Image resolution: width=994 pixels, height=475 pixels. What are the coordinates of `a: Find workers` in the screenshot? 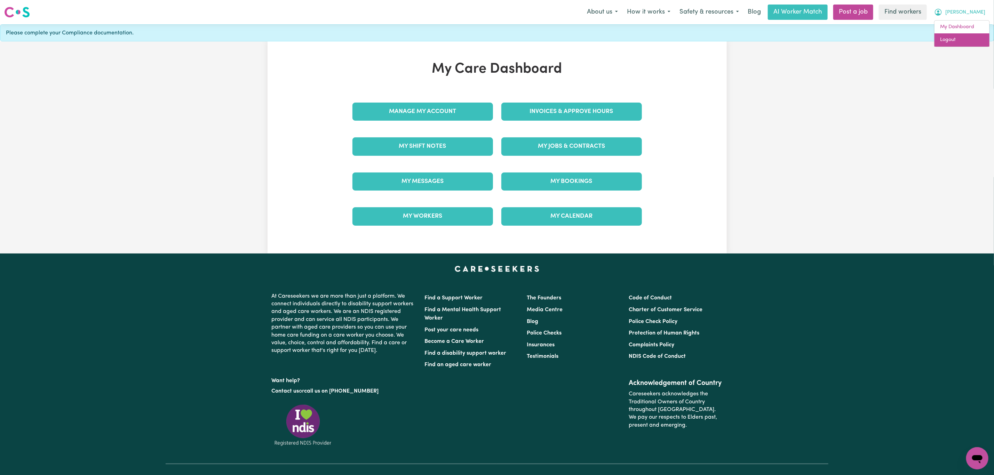 It's located at (903, 12).